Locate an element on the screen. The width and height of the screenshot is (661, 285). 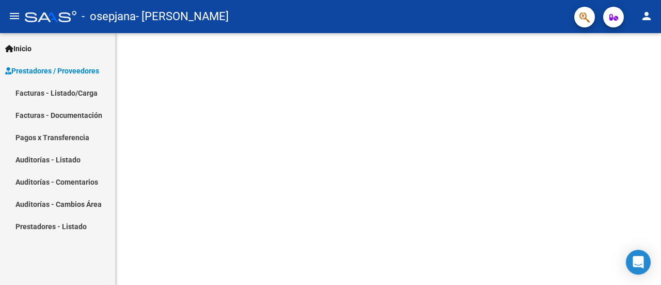
mat-icon: person is located at coordinates (647, 16).